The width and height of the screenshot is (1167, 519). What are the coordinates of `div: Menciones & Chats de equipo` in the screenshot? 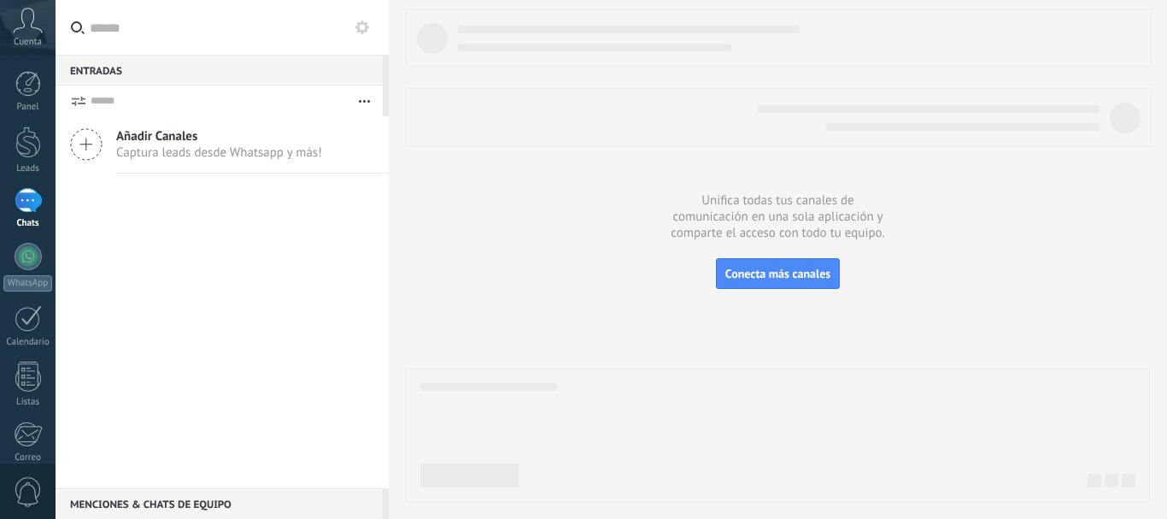 It's located at (219, 503).